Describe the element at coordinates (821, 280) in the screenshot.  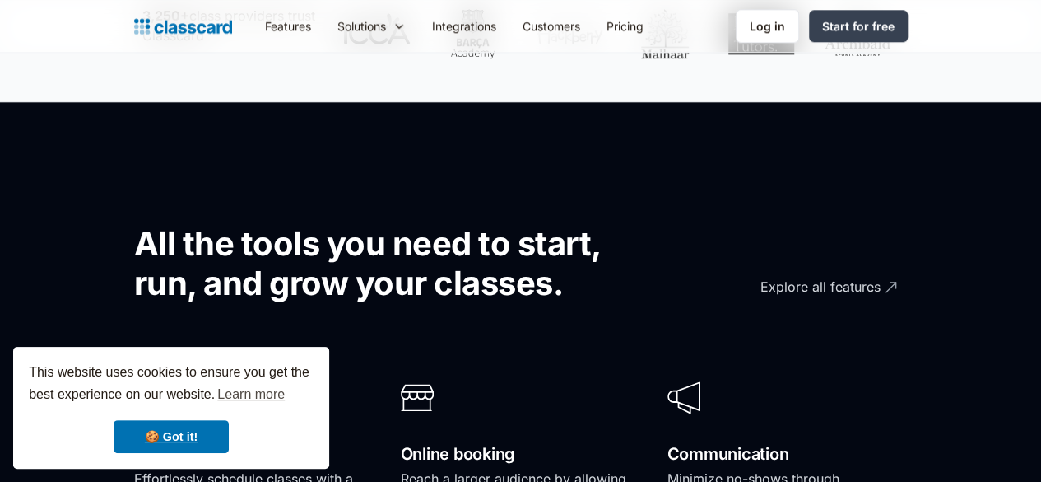
I see `div: Explore all features` at that location.